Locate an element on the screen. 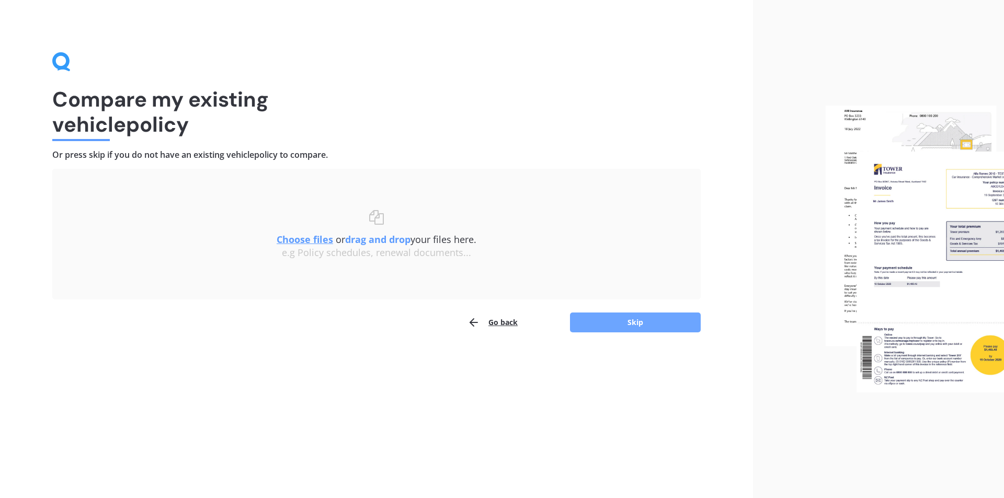 Image resolution: width=1004 pixels, height=498 pixels. button: Go back is located at coordinates (493, 323).